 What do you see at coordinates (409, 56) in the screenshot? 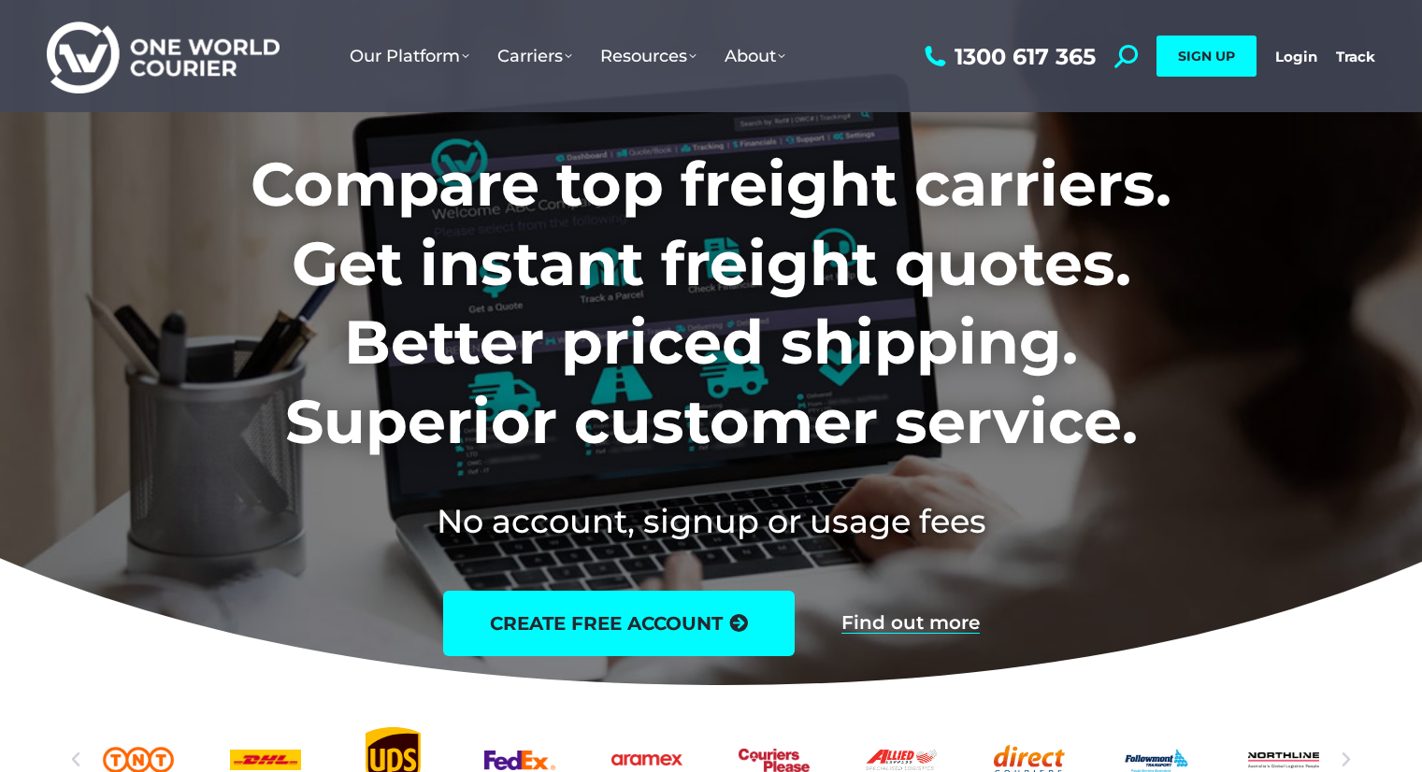
I see `span: Our Platform` at bounding box center [409, 56].